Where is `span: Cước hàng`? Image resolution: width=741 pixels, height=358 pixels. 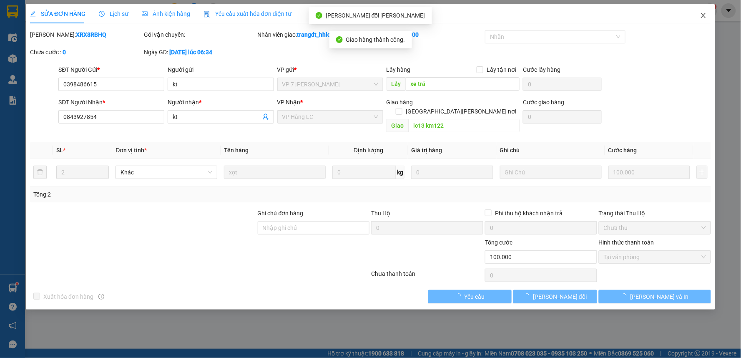 span: Cước hàng is located at coordinates (623, 150).